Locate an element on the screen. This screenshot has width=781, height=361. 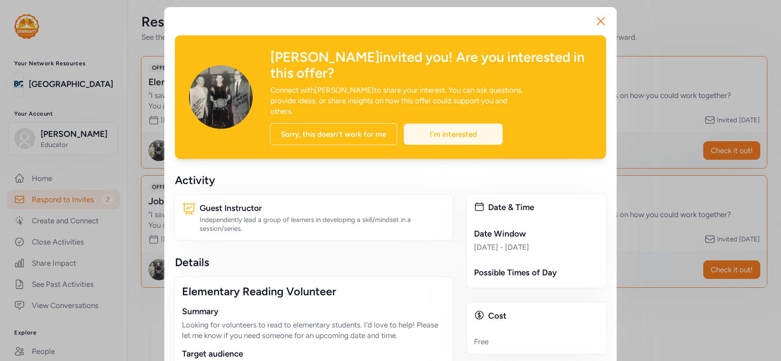
div: Activity is located at coordinates (314, 180).